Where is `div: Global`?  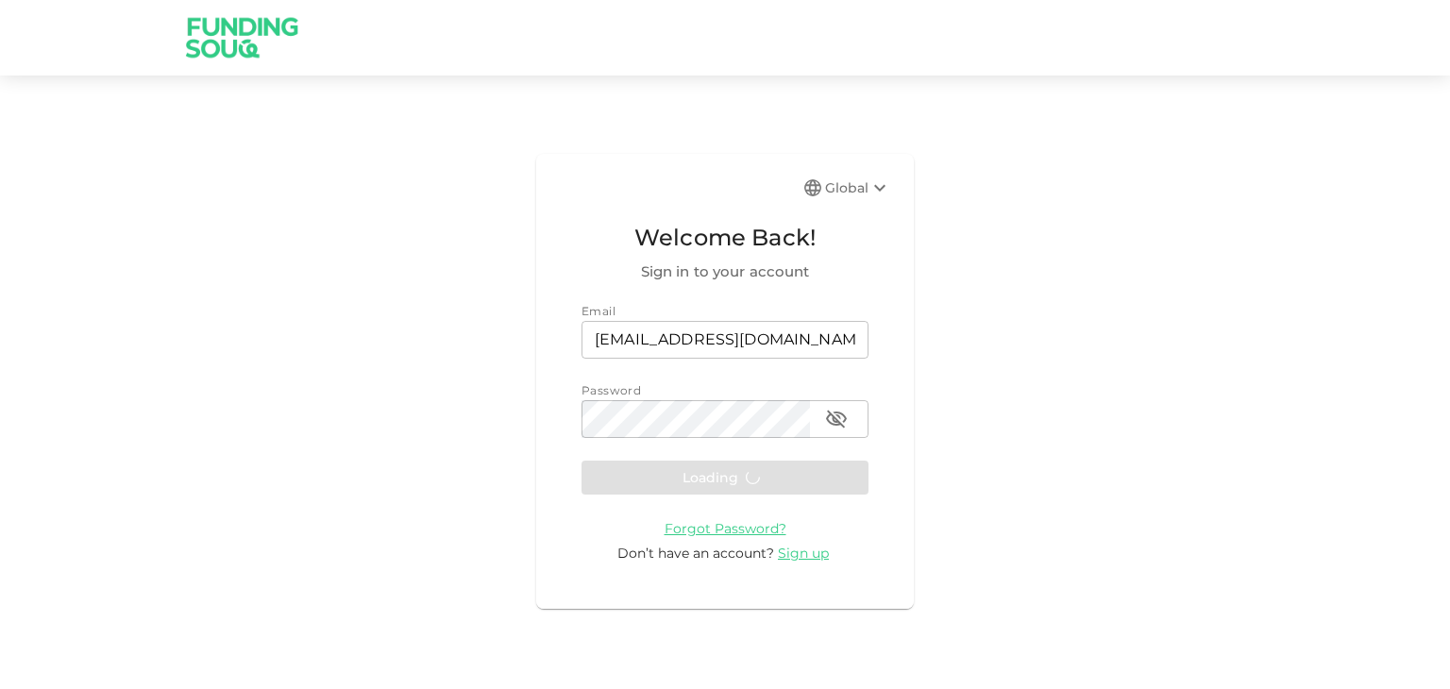 div: Global is located at coordinates (858, 188).